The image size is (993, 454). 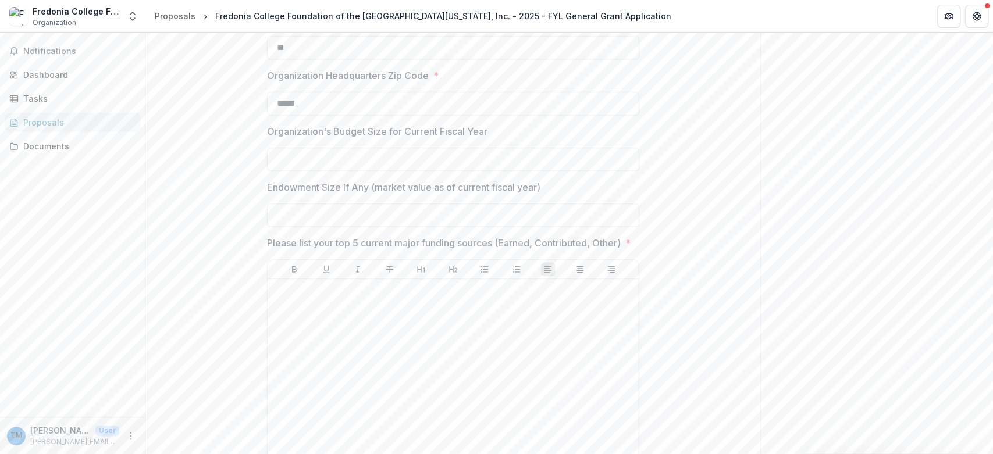 What do you see at coordinates (72, 51) in the screenshot?
I see `button: Notifications` at bounding box center [72, 51].